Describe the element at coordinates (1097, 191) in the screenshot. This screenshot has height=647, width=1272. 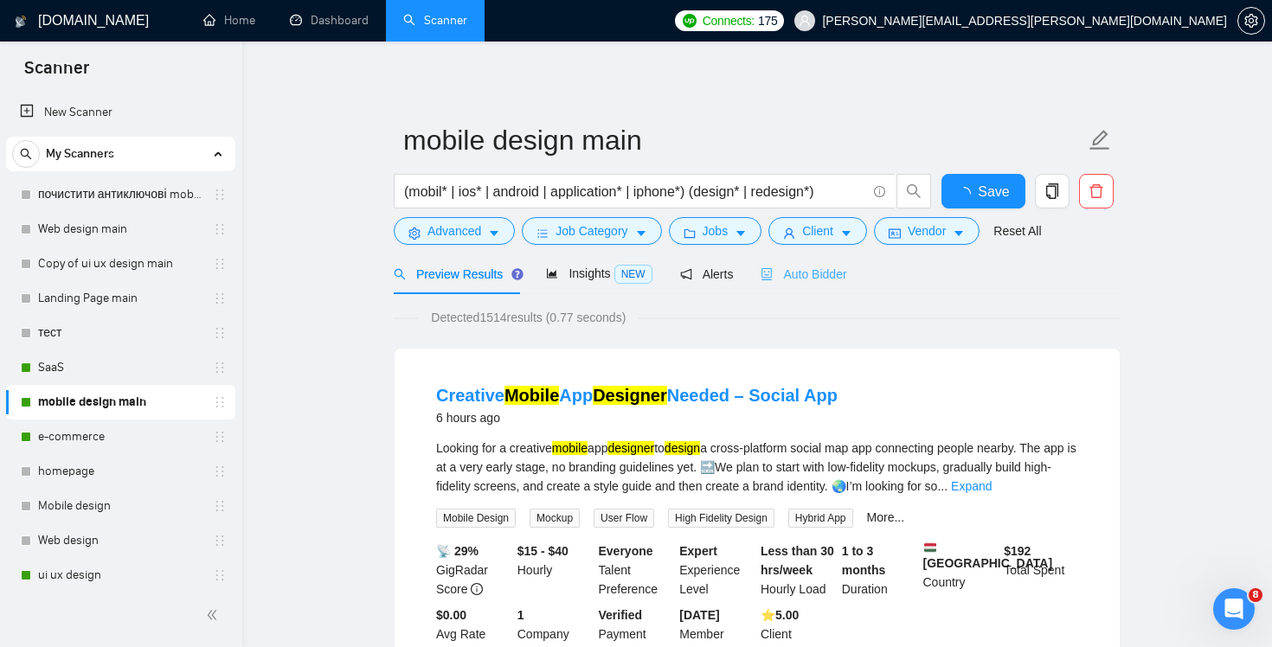
I see `span: delete` at that location.